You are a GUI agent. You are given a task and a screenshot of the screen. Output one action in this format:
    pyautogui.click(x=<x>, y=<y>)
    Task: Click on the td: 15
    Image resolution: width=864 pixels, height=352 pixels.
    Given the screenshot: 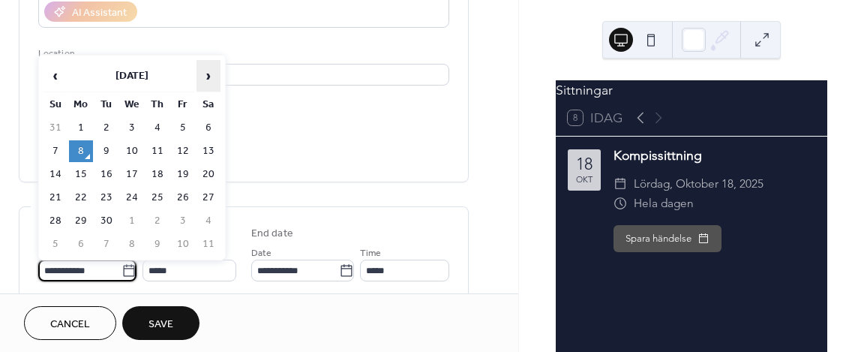 What is the action you would take?
    pyautogui.click(x=81, y=174)
    